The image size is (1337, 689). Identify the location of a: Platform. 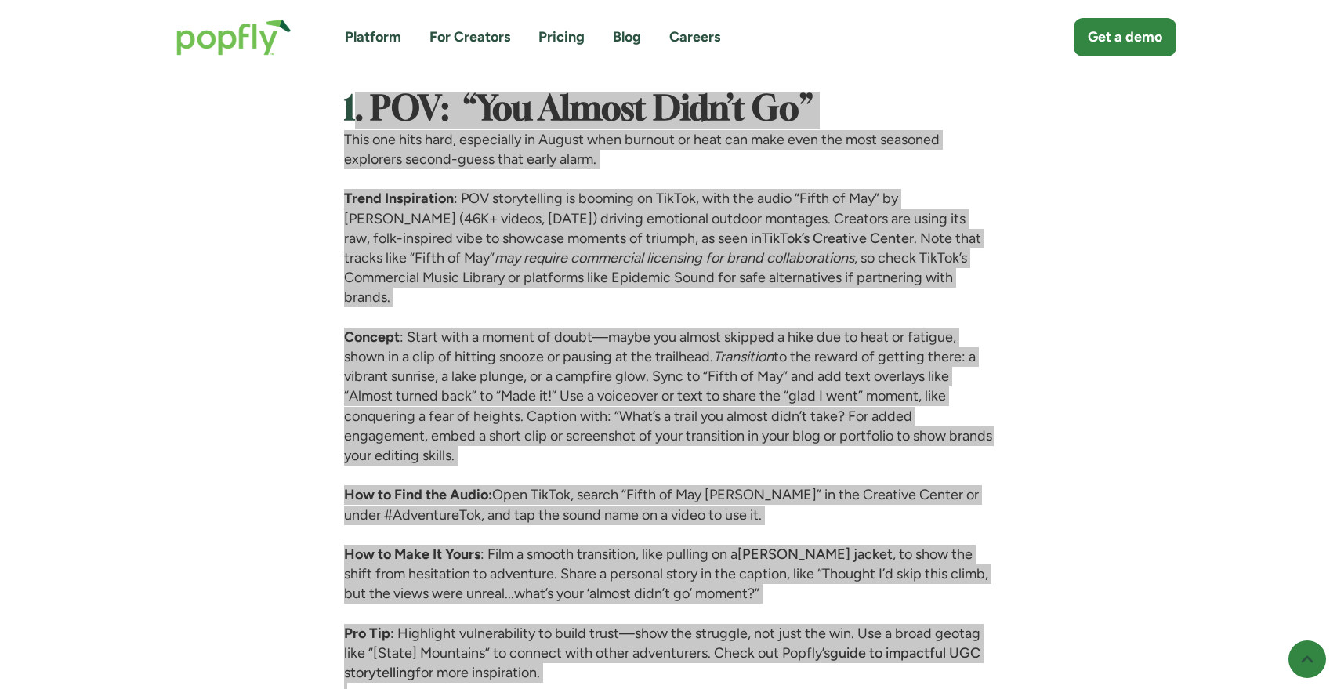
(373, 37).